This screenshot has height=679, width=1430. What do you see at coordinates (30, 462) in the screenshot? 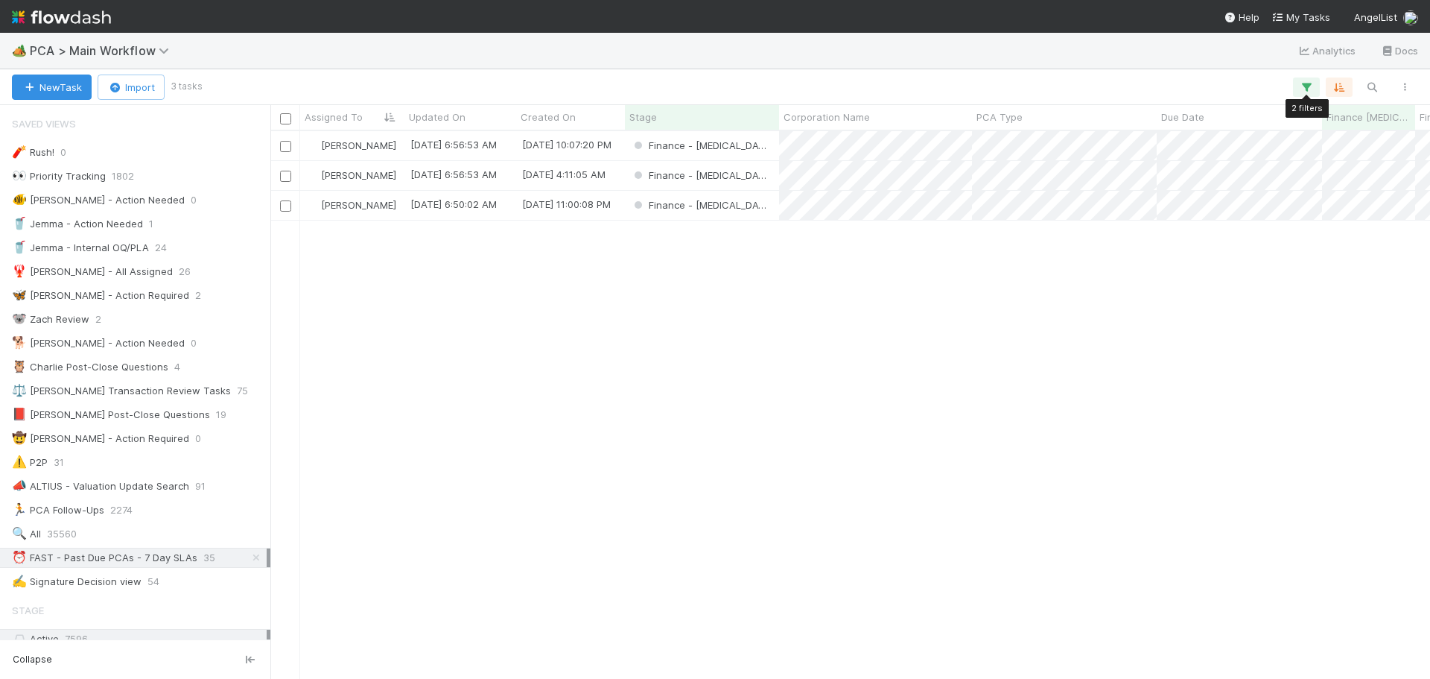
I see `div: P2P` at bounding box center [30, 462].